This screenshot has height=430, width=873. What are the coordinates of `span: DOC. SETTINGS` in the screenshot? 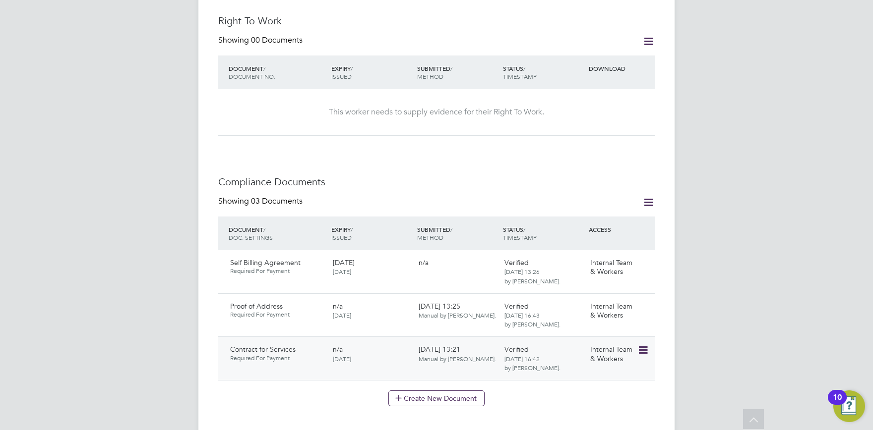 It's located at (250, 237).